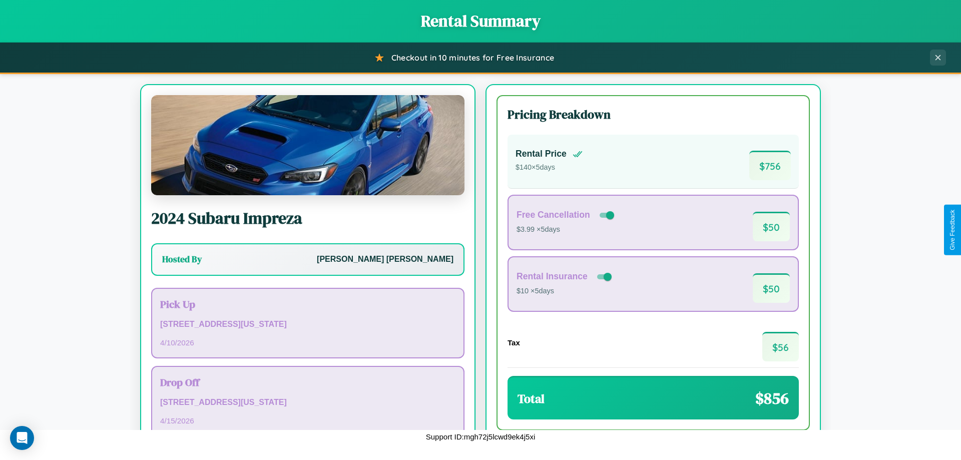  Describe the element at coordinates (552, 276) in the screenshot. I see `h4: Rental Insurance` at that location.